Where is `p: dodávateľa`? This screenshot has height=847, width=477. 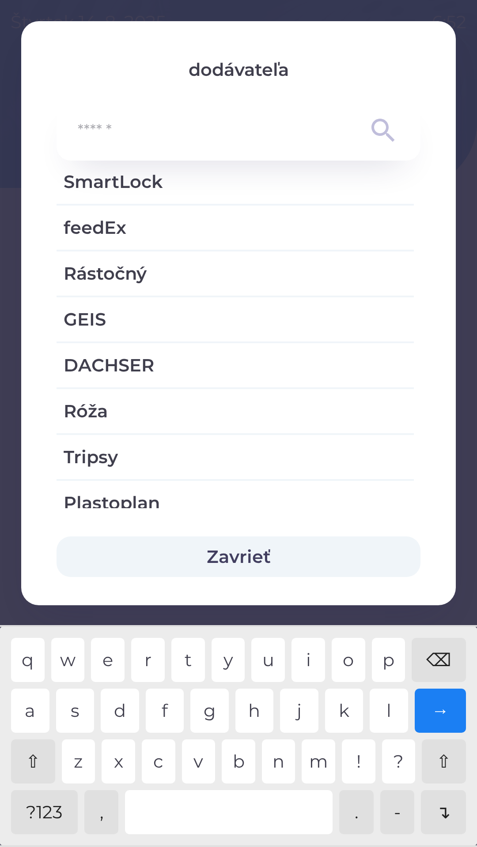
p: dodávateľa is located at coordinates (238, 70).